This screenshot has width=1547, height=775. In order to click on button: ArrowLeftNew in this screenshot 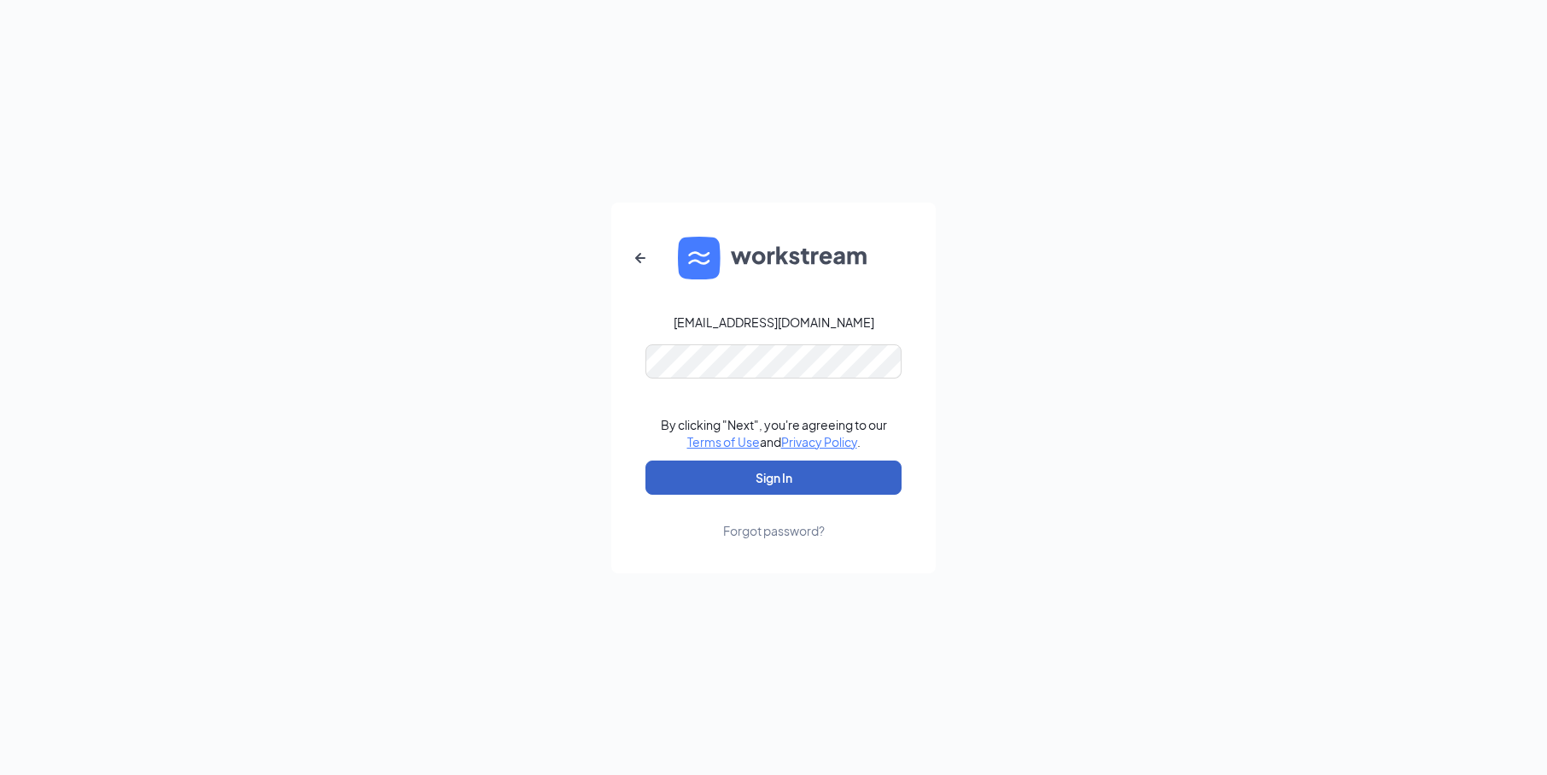, I will do `click(640, 258)`.